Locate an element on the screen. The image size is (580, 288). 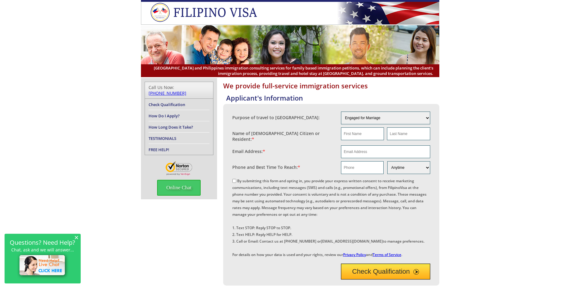
a: Privacy Policy is located at coordinates (355, 254).